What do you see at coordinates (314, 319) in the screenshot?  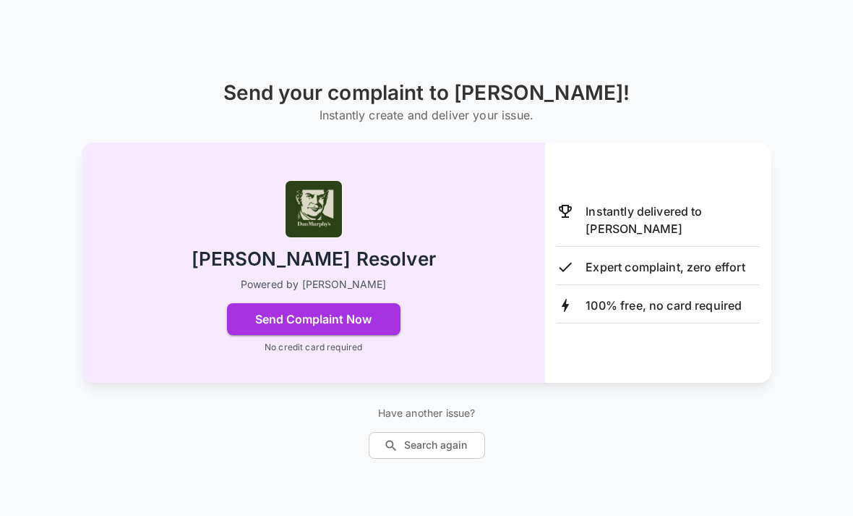 I see `button: Send Complaint Now` at bounding box center [314, 319].